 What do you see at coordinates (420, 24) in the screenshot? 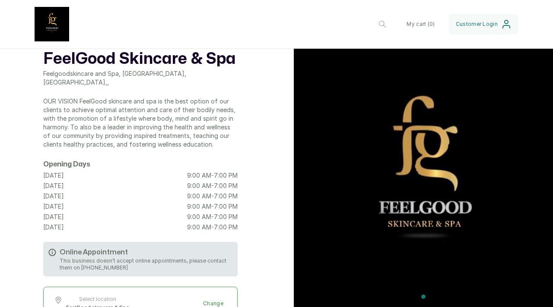
I see `button: My cart (0)` at bounding box center [420, 24].